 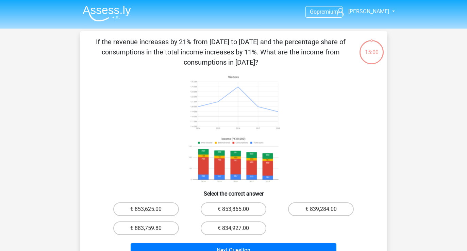 I want to click on span: premium, so click(x=327, y=12).